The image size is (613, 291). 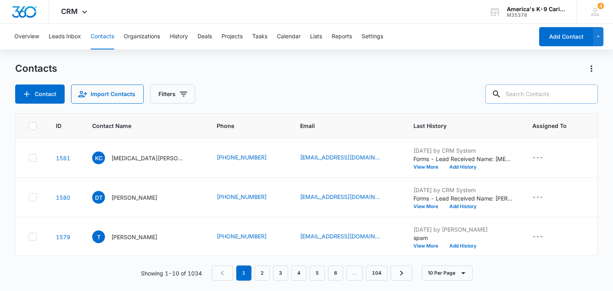 I want to click on div: Email - kyracamacho49@gmail.com - Select to Edit Field, so click(x=347, y=158).